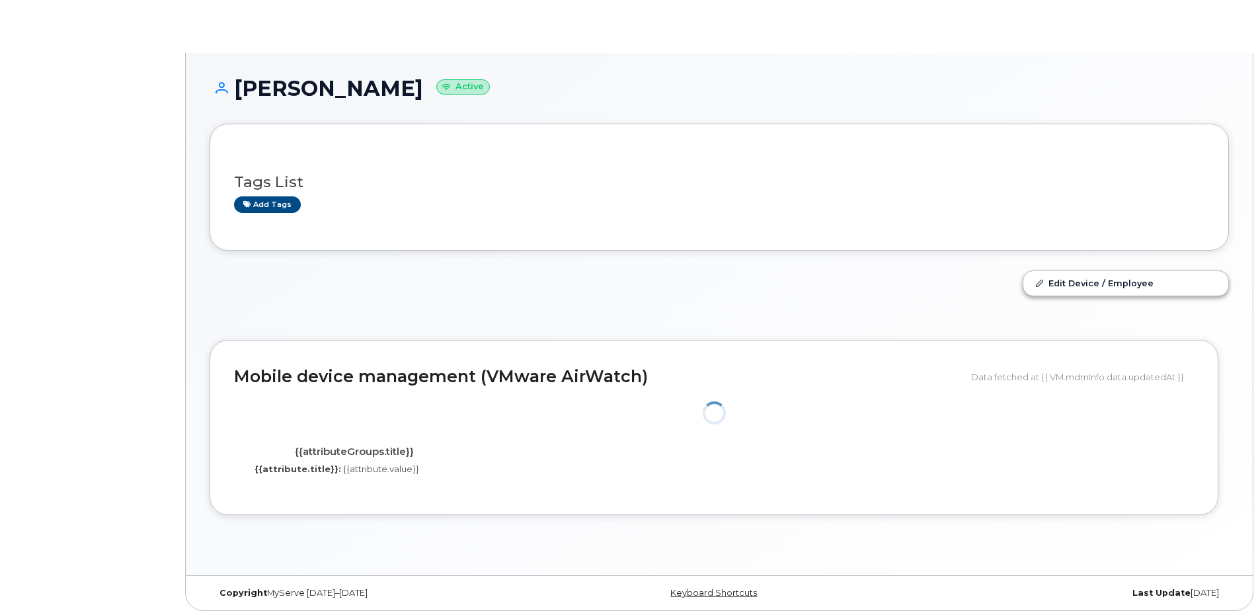  Describe the element at coordinates (1082, 377) in the screenshot. I see `div: Data fetched at {{ VM.mdmInfo.data.updatedAt }}` at that location.